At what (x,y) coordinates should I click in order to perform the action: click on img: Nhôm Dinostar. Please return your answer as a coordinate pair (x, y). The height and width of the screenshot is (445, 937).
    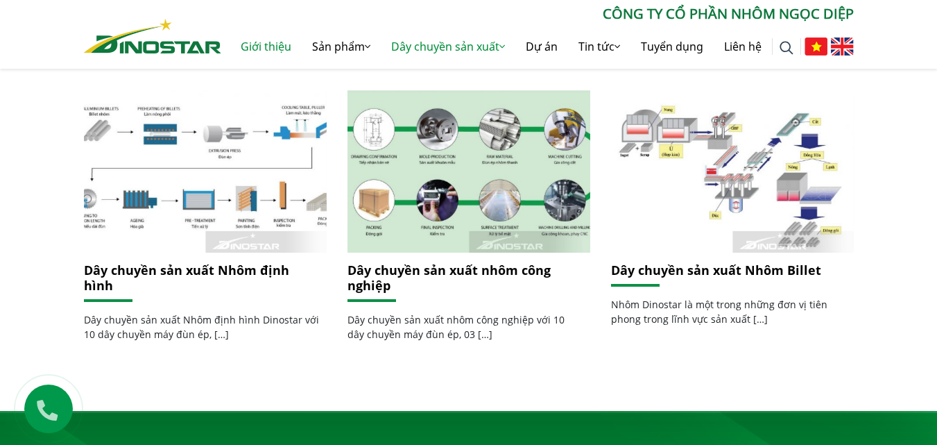
    Looking at the image, I should click on (153, 36).